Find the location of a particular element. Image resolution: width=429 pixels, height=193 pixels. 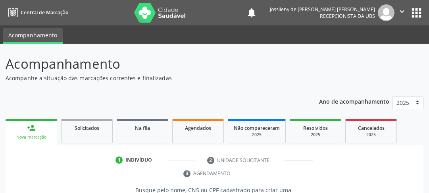

span: Cancelados is located at coordinates (371, 128).